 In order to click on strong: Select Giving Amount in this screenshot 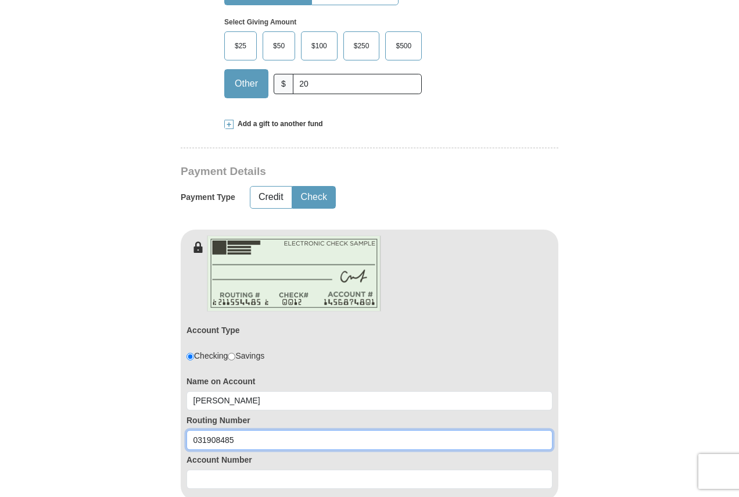, I will do `click(260, 22)`.